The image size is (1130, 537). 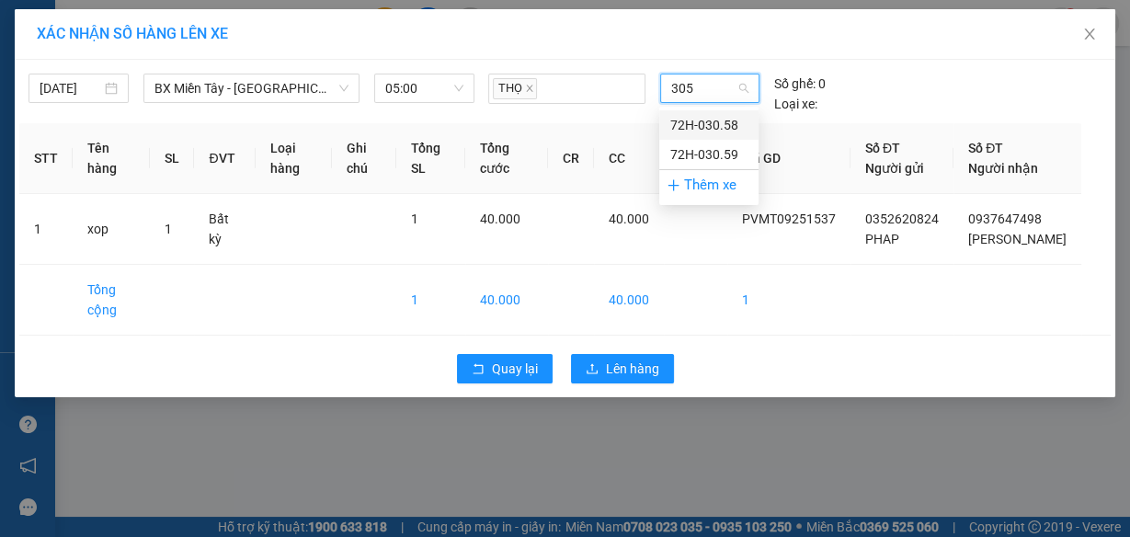 I want to click on div: Hàng Bà Rịa, so click(x=236, y=27).